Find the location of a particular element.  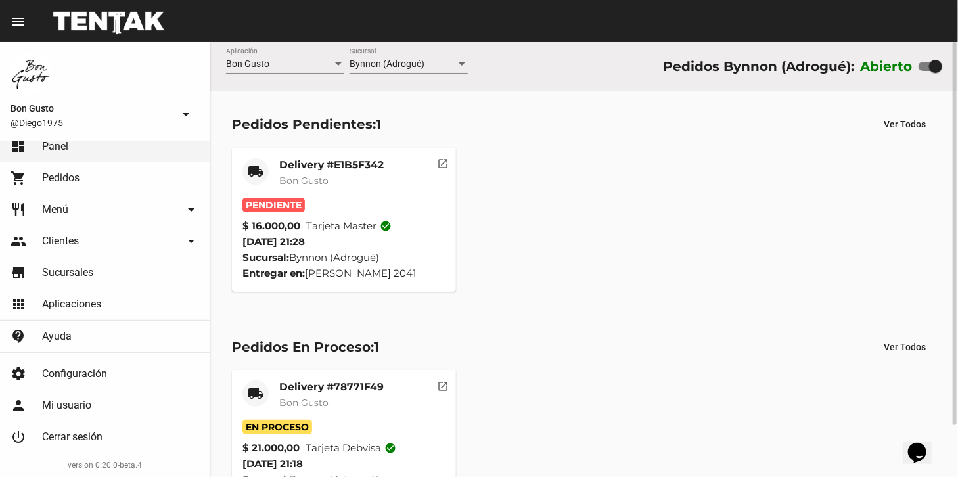

mat-icon: power_settings_new is located at coordinates (18, 437).